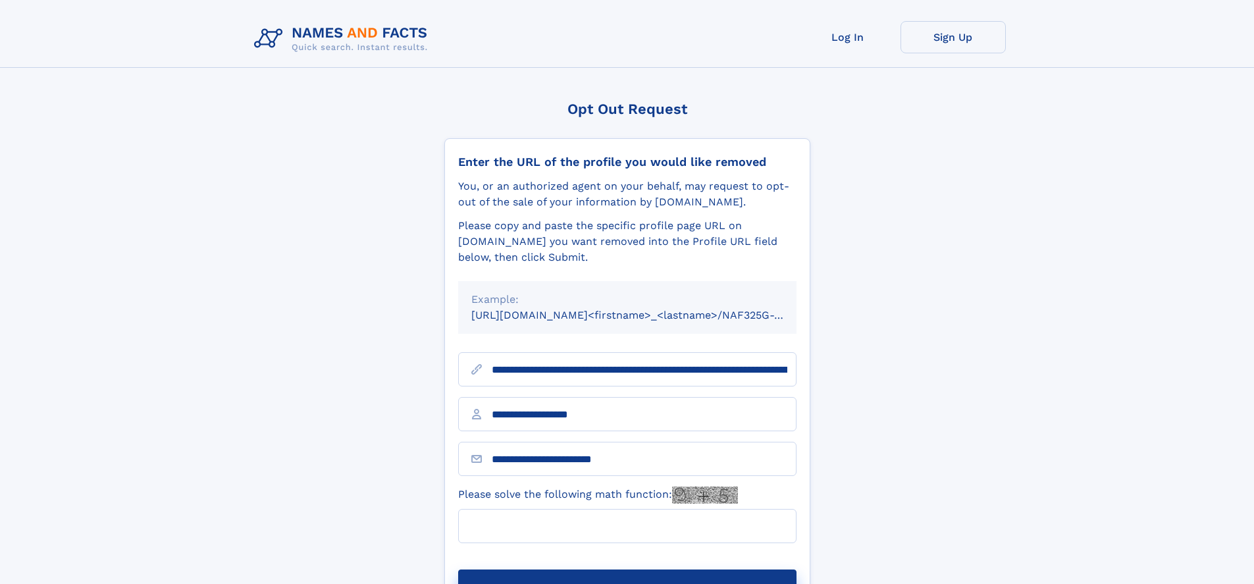  What do you see at coordinates (627, 194) in the screenshot?
I see `div: You, or an authorized agent on your behalf, may request to opt-out of the sale of your informatio...` at bounding box center [627, 194].